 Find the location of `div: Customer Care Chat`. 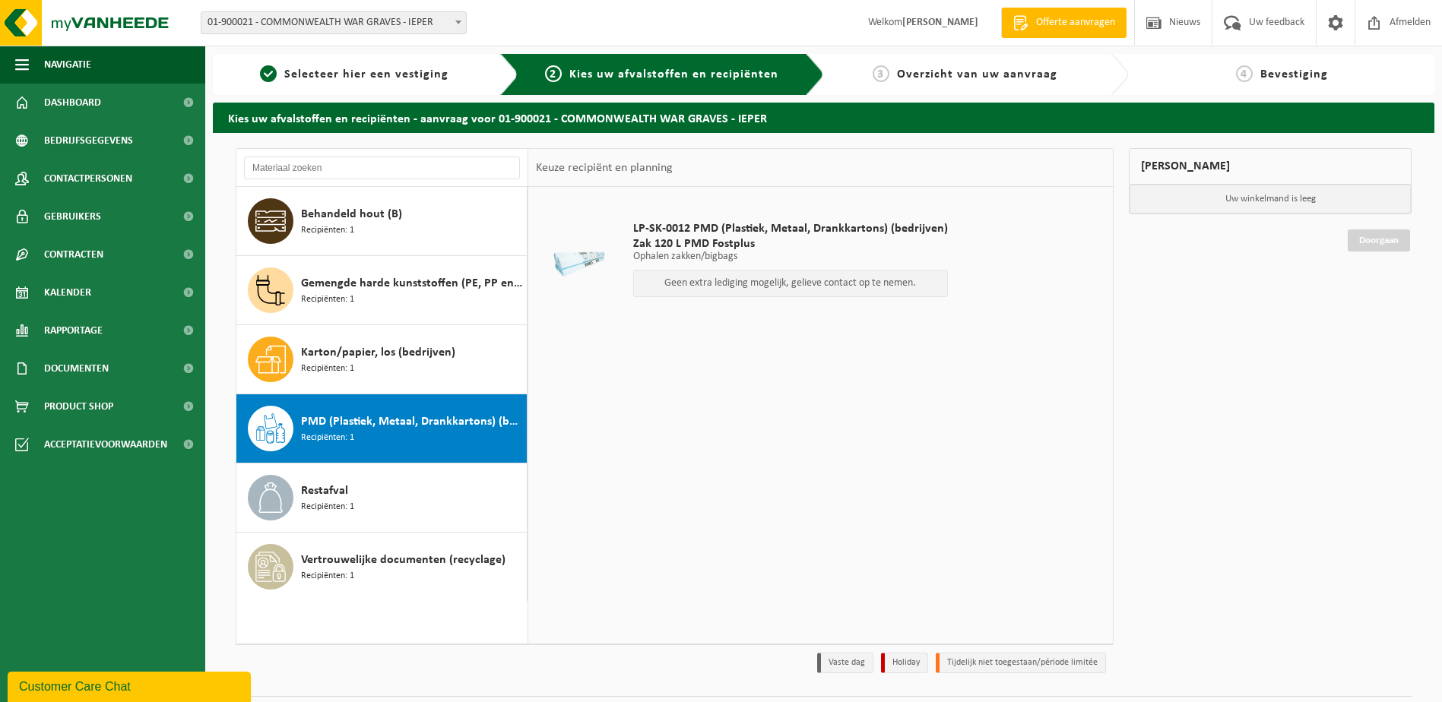

div: Customer Care Chat is located at coordinates (122, 18).